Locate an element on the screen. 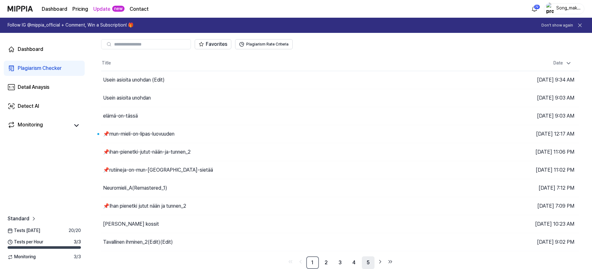 This screenshot has width=592, height=269. a: Plagiarism Checker is located at coordinates (44, 68).